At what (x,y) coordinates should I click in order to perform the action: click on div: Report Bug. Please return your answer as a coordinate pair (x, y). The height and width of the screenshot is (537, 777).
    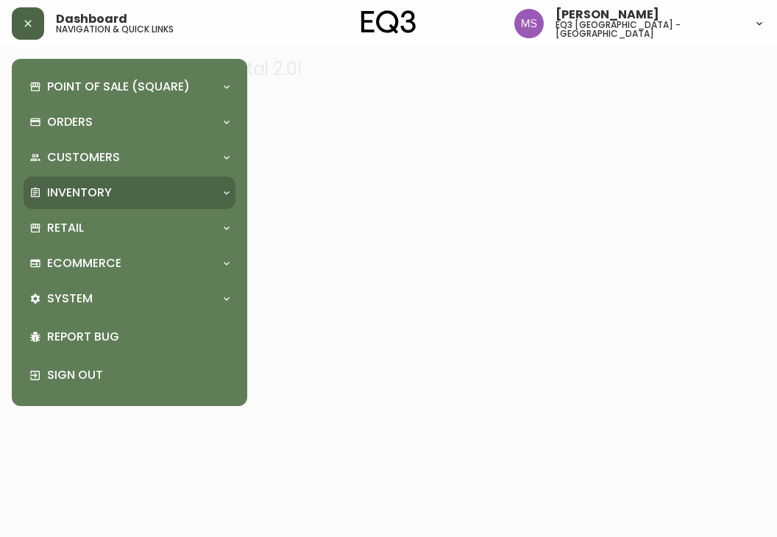
    Looking at the image, I should click on (130, 337).